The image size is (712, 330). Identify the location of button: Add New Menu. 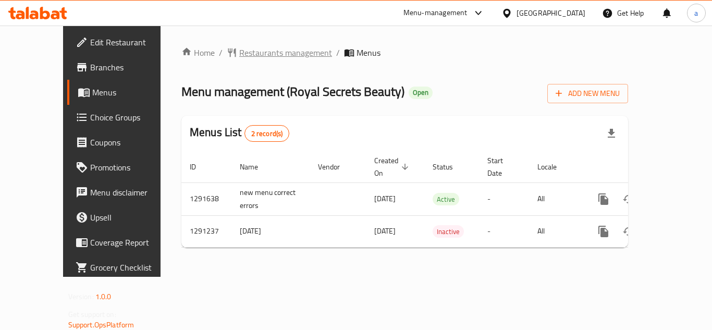
(588, 93).